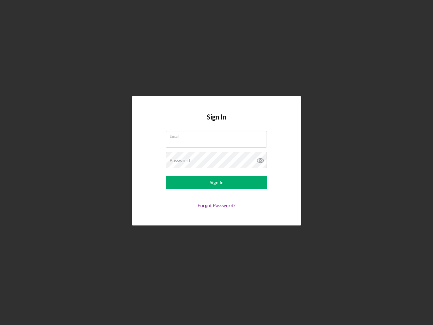 Image resolution: width=433 pixels, height=325 pixels. Describe the element at coordinates (216, 182) in the screenshot. I see `div: Sign In` at that location.